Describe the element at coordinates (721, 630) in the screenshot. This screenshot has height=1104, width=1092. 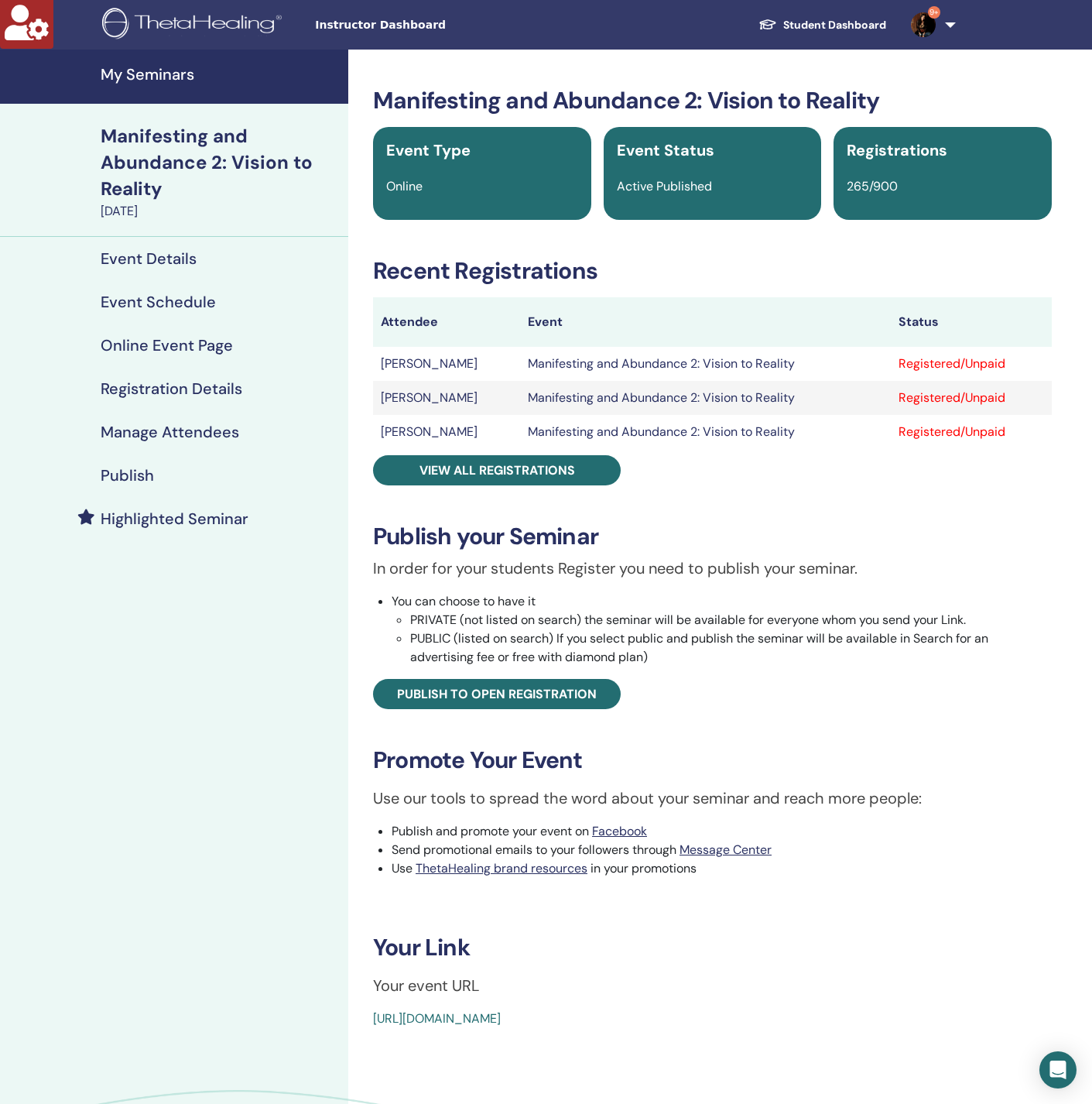
I see `li: You can choose to have it` at that location.